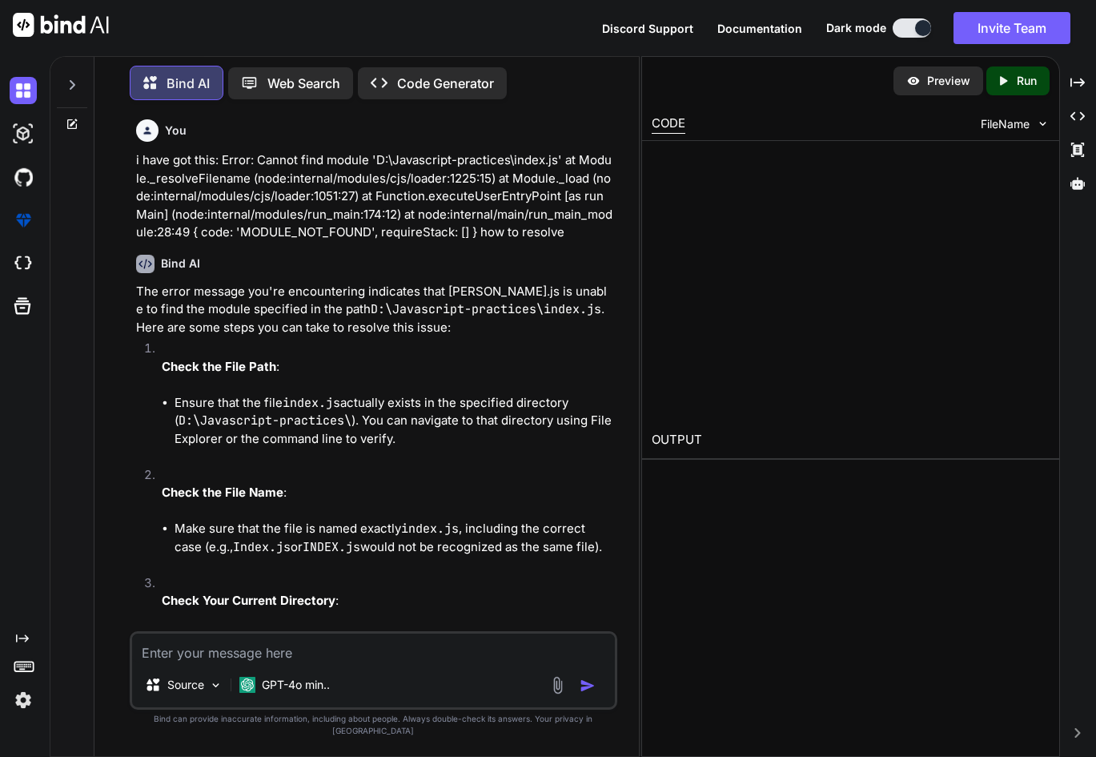 Image resolution: width=1096 pixels, height=757 pixels. What do you see at coordinates (1005, 124) in the screenshot?
I see `span: FileName` at bounding box center [1005, 124].